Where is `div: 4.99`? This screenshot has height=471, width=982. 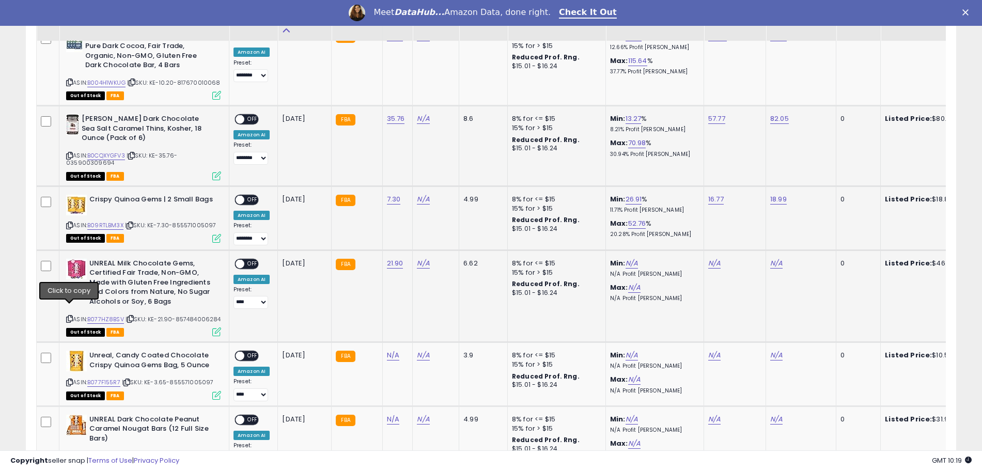
div: 4.99 is located at coordinates (481, 420).